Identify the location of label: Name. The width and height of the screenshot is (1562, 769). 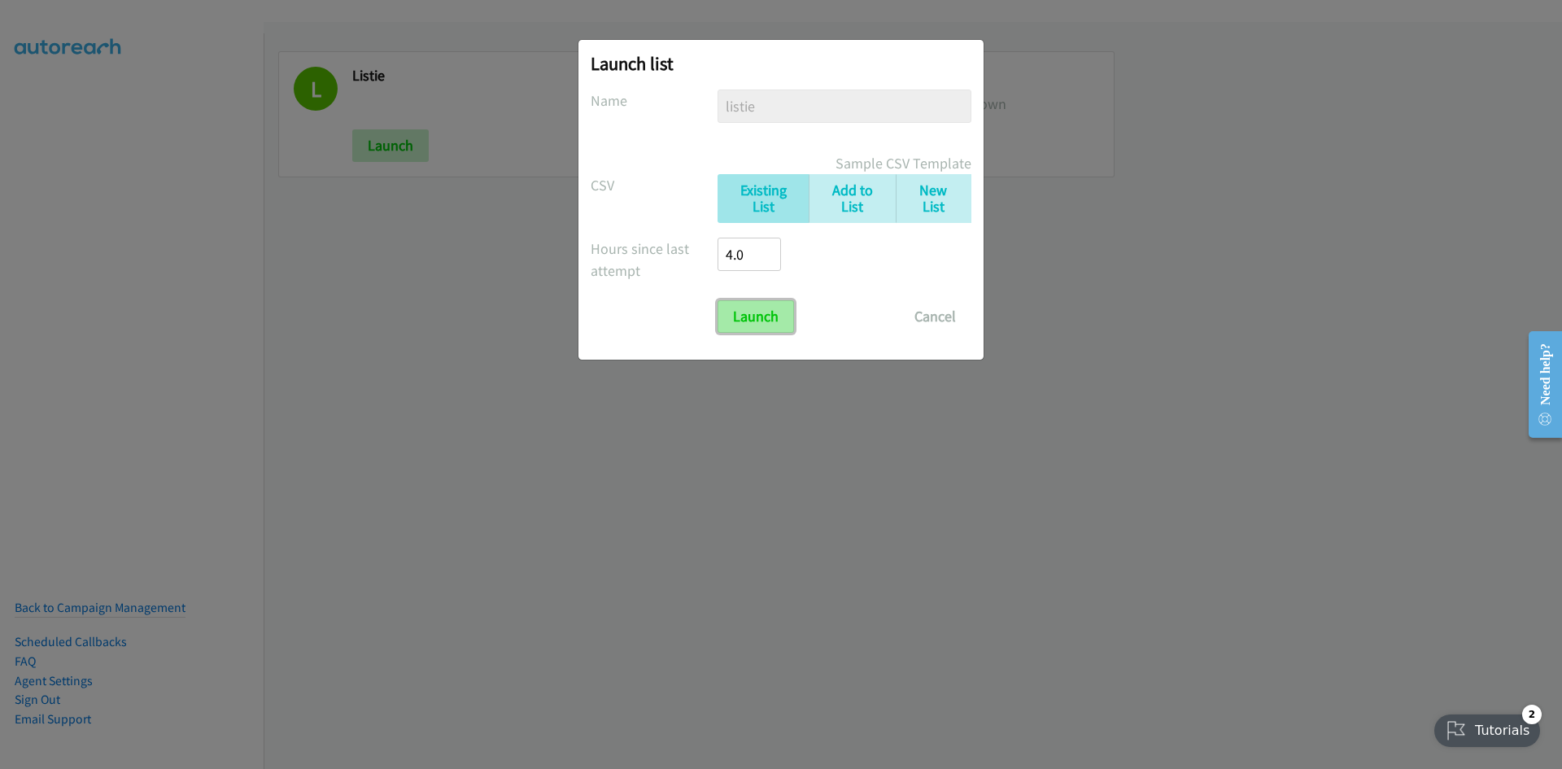
(654, 100).